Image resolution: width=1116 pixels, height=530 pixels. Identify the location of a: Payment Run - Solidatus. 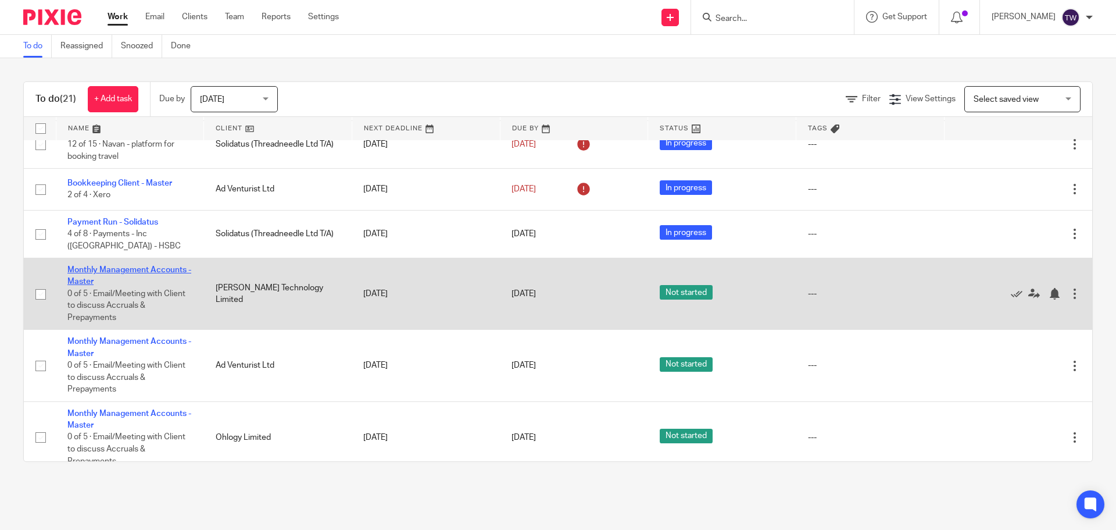
(113, 222).